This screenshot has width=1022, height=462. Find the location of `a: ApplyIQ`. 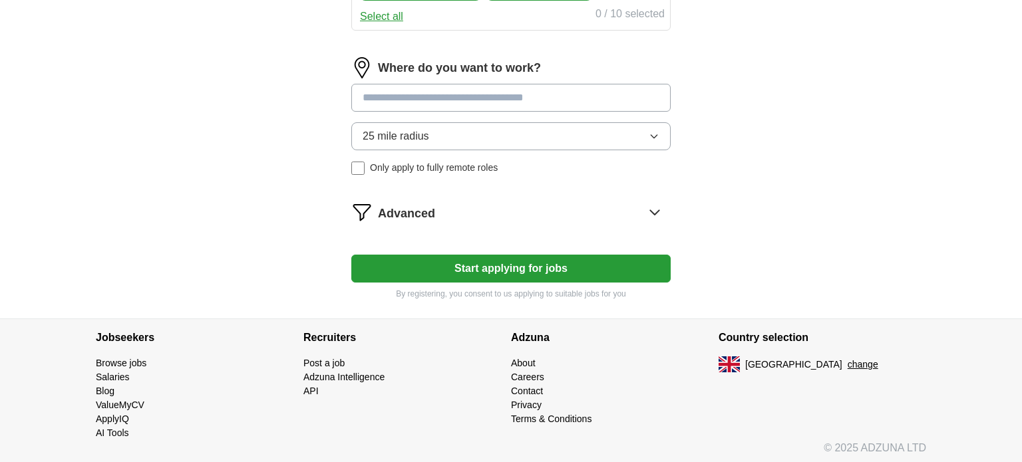

a: ApplyIQ is located at coordinates (112, 419).